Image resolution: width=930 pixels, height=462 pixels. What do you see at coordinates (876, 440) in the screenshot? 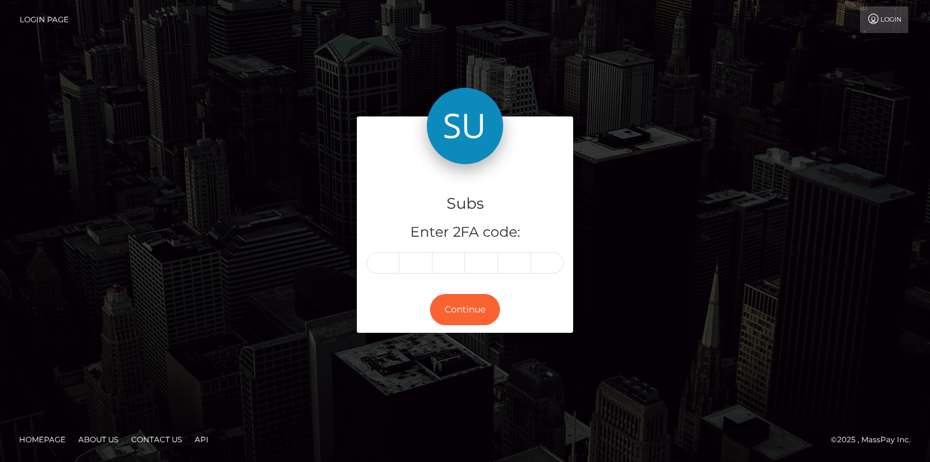
I see `div: © 2025 , MassPay Inc.` at bounding box center [876, 440].